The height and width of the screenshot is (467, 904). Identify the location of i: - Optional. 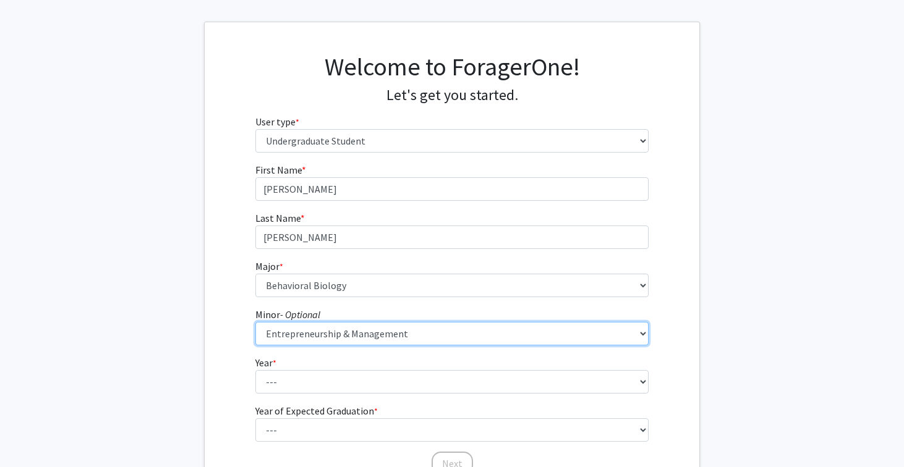
(300, 315).